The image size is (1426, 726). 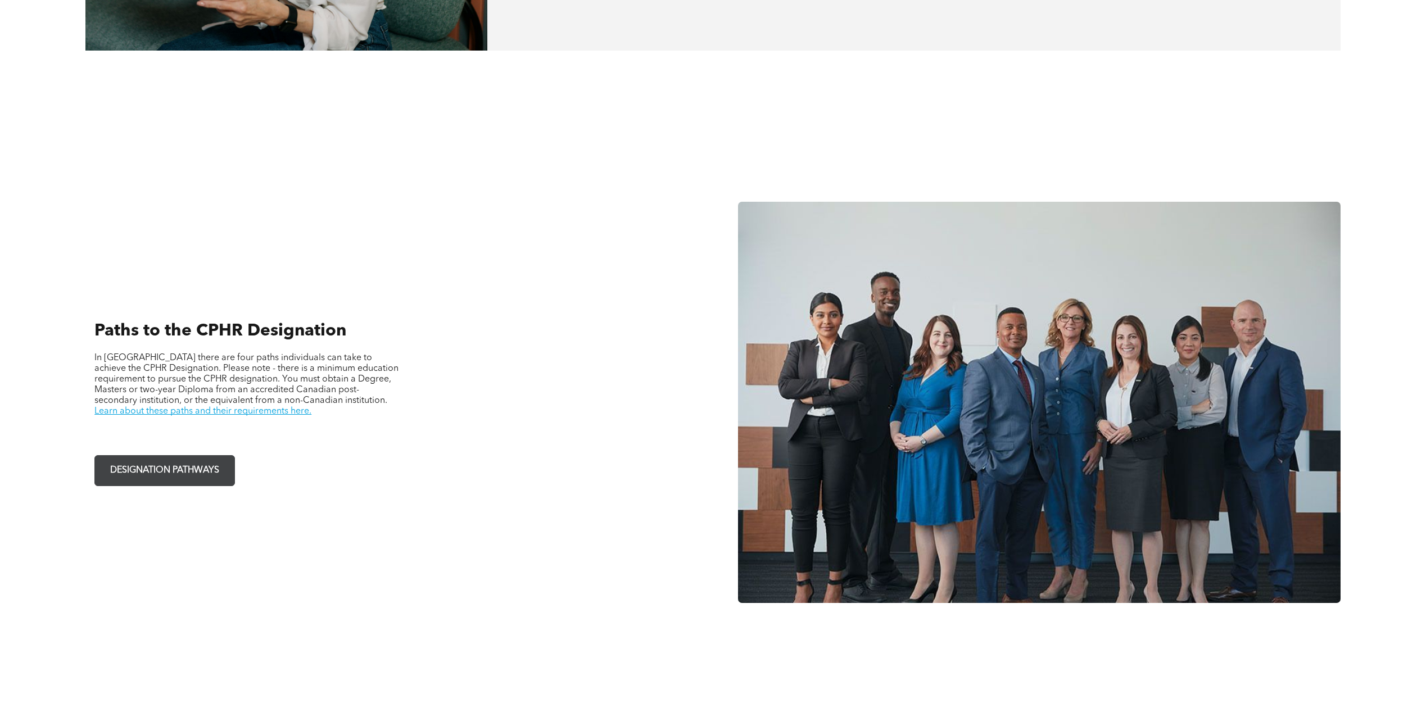 I want to click on span: Paths to the CPHR Designation, so click(x=220, y=331).